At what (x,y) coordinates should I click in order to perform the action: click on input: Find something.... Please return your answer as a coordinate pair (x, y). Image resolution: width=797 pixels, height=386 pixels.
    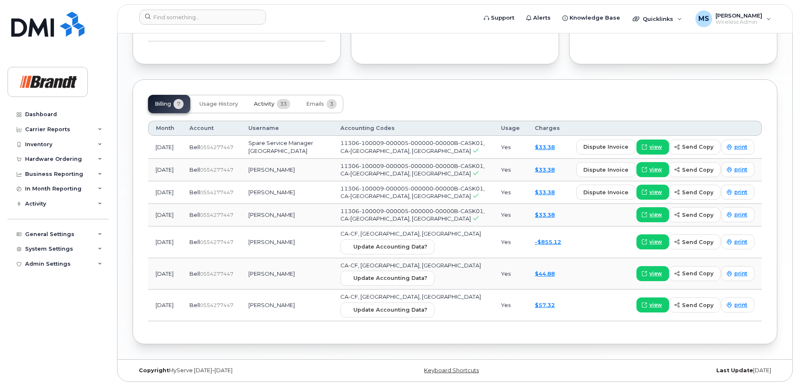
    Looking at the image, I should click on (202, 17).